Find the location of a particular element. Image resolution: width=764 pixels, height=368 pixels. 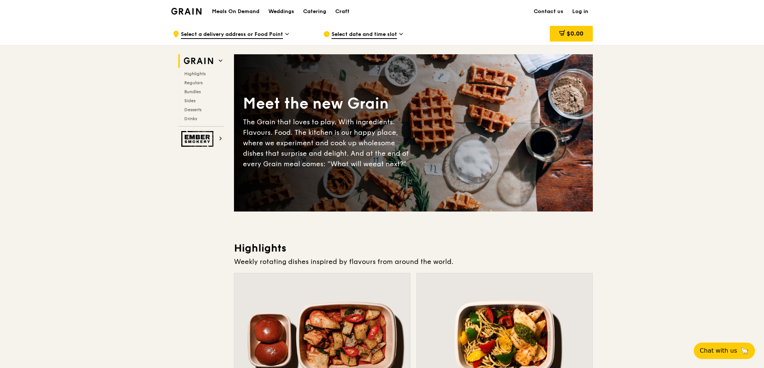

span: Bundles is located at coordinates (193, 92).